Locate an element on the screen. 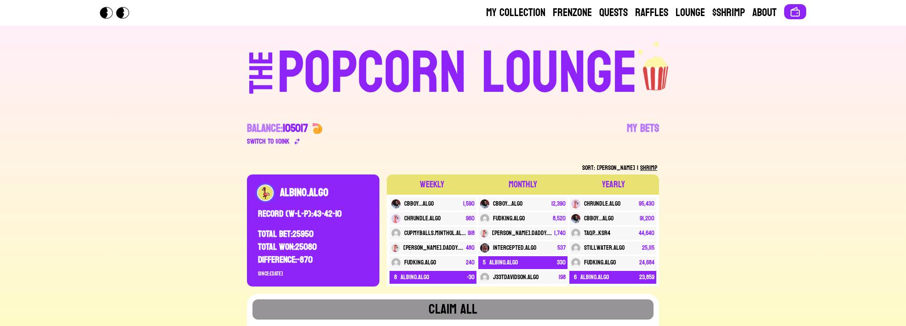 Image resolution: width=906 pixels, height=326 pixels. div: 960 is located at coordinates (470, 219).